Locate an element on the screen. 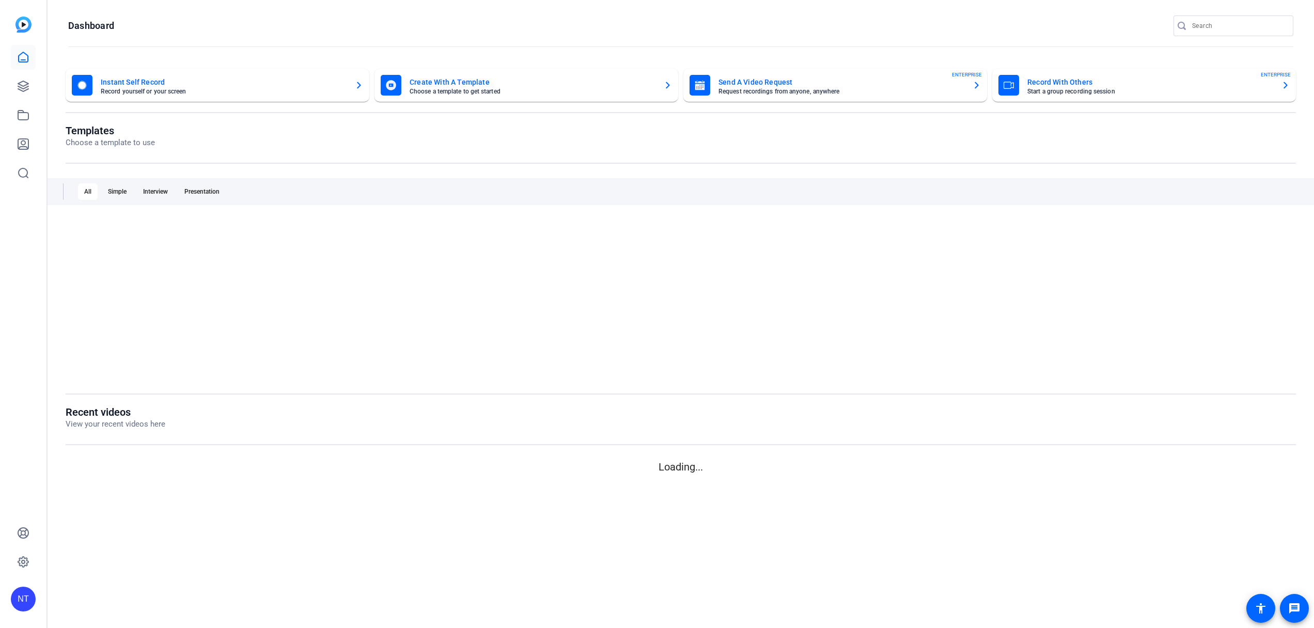  mat-icon: message is located at coordinates (1294, 608).